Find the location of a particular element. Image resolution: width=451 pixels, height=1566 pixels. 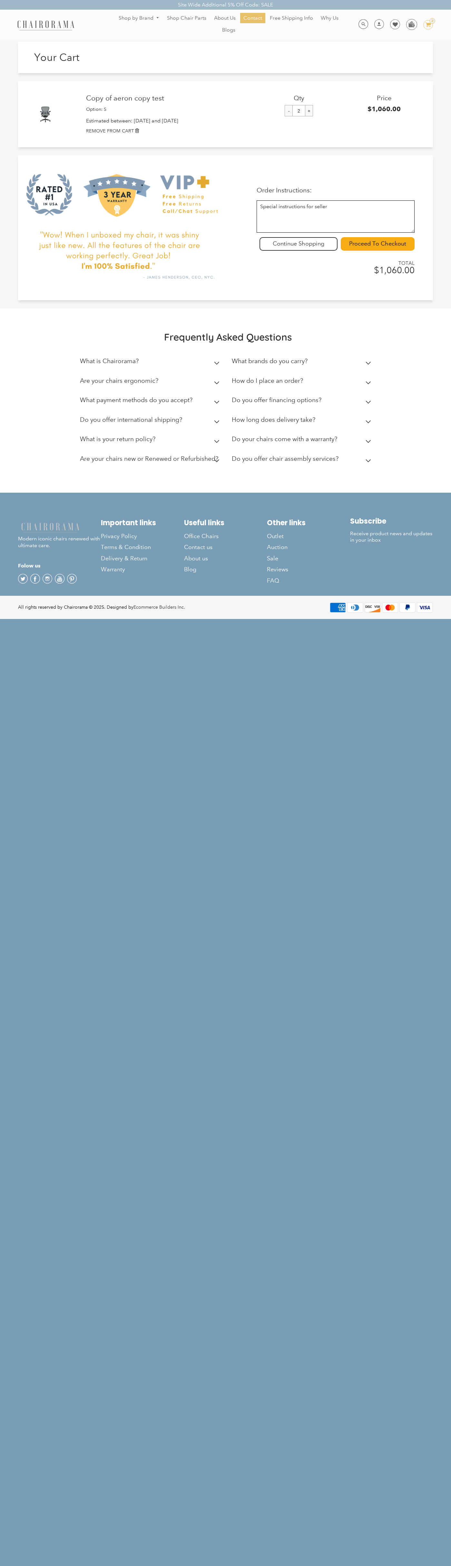

summary: Are your chairs new or Renewed or Refurbished? is located at coordinates (151, 460).